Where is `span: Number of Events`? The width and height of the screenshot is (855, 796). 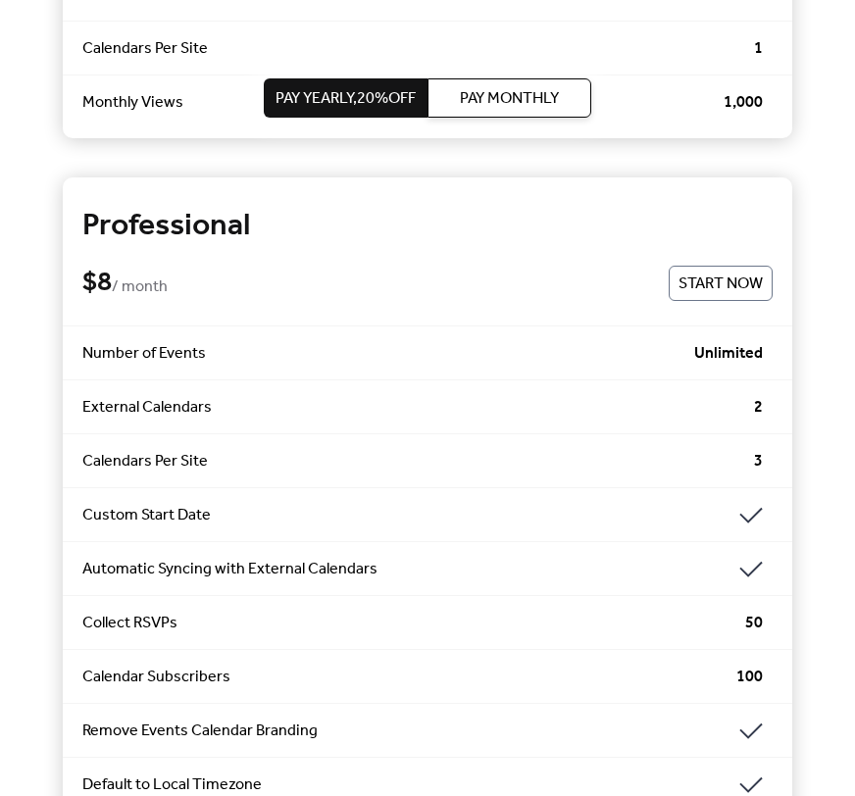
span: Number of Events is located at coordinates (388, 354).